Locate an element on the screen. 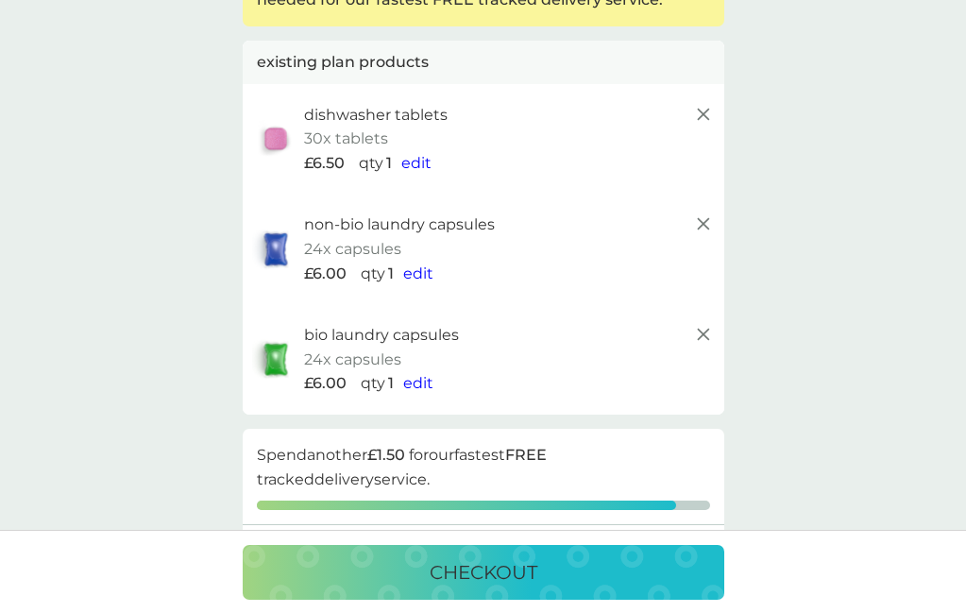  p: checkout is located at coordinates (484, 572).